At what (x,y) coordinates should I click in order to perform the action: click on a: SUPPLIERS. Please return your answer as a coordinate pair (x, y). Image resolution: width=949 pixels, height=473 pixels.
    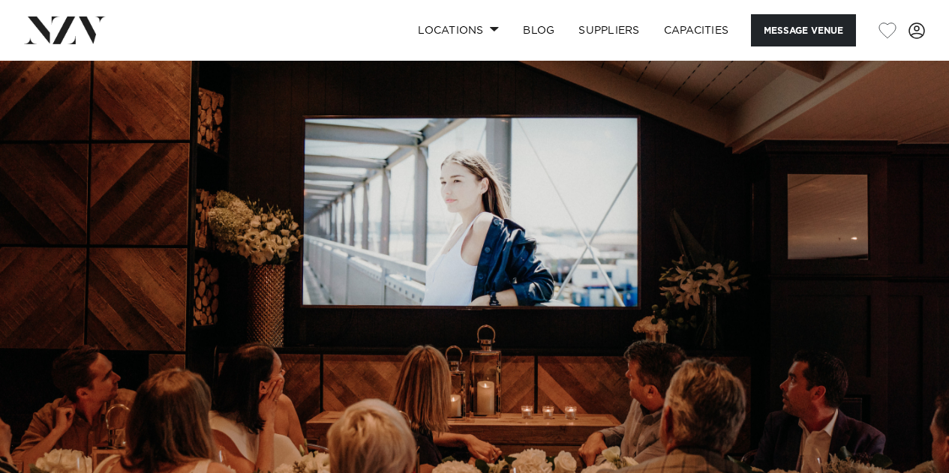
    Looking at the image, I should click on (609, 30).